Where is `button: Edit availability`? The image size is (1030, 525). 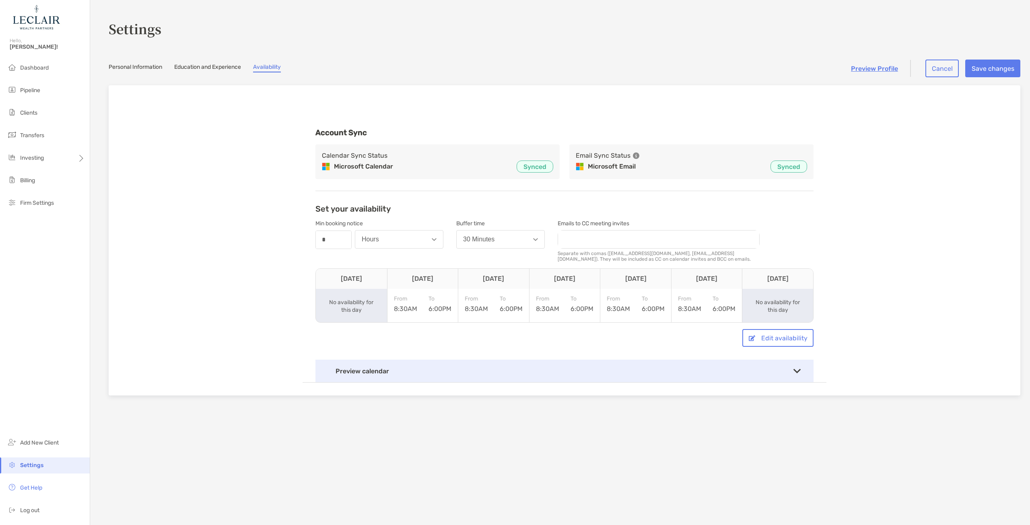
button: Edit availability is located at coordinates (778, 338).